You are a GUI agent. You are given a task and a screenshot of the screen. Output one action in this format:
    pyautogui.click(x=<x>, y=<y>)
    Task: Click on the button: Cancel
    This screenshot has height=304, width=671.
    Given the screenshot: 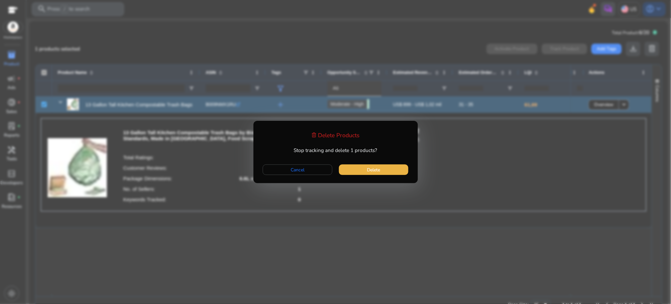 What is the action you would take?
    pyautogui.click(x=297, y=170)
    